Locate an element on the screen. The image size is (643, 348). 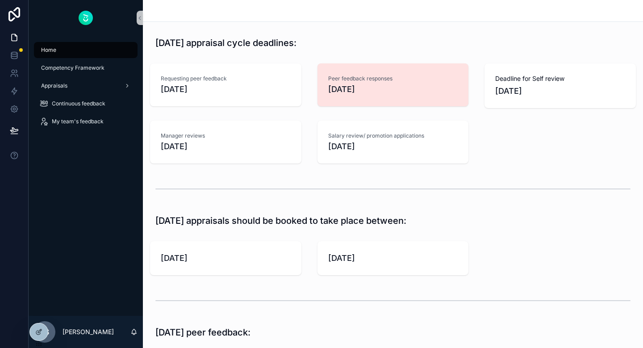
span: Competency Framework is located at coordinates (73, 68).